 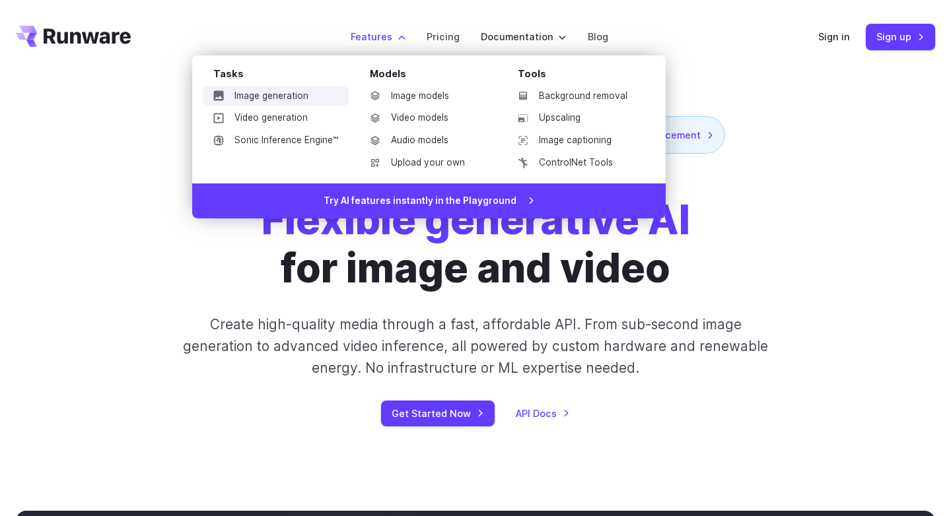 I want to click on a: ControlNet Tools, so click(x=576, y=163).